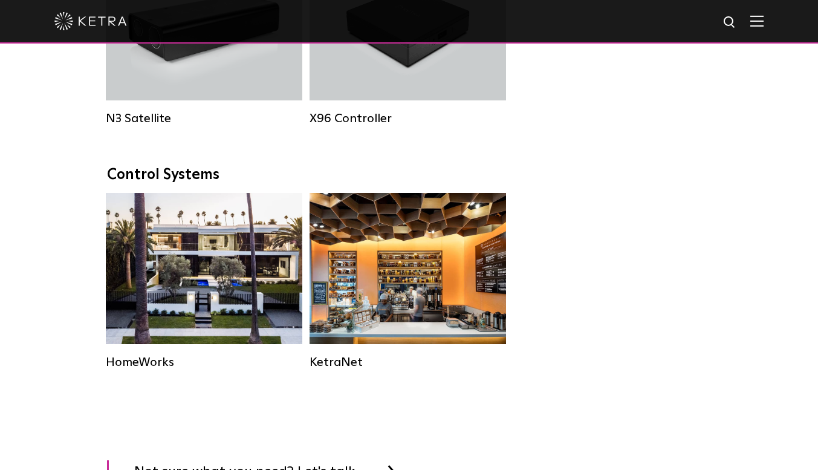  Describe the element at coordinates (730, 22) in the screenshot. I see `img: search icon` at that location.